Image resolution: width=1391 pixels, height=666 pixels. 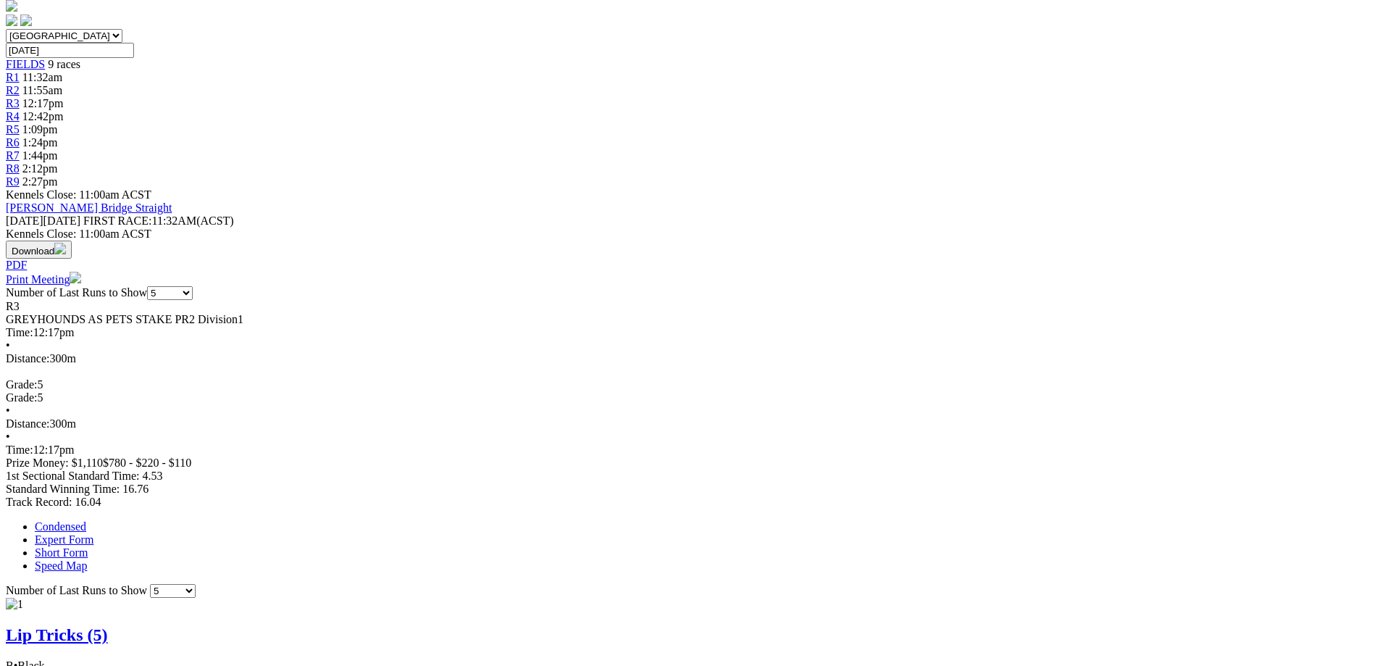 What do you see at coordinates (135, 488) in the screenshot?
I see `span: 16.76` at bounding box center [135, 488].